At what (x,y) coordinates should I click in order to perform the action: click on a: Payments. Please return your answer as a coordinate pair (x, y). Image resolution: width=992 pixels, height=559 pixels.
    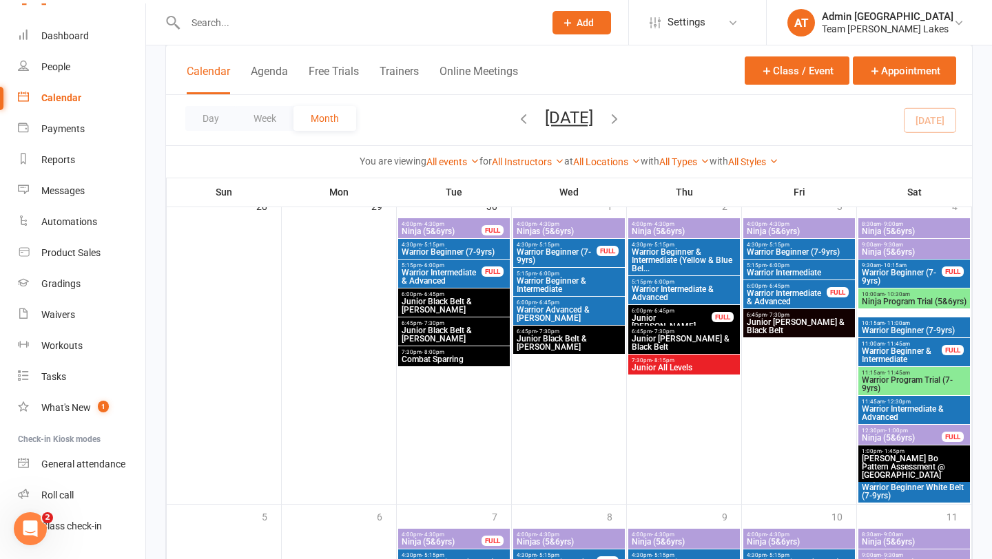
    Looking at the image, I should click on (81, 129).